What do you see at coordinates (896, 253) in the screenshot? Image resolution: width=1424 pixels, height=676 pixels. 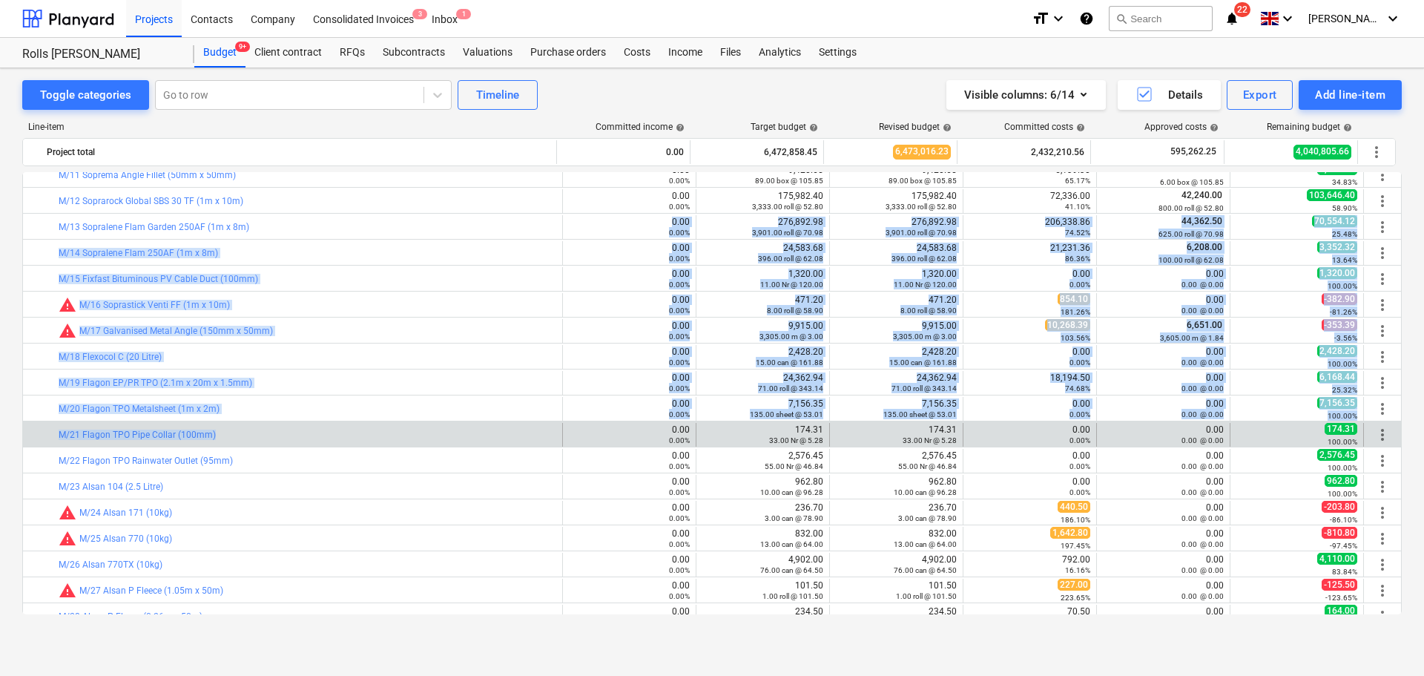 I see `div: 24,583.68` at bounding box center [896, 253].